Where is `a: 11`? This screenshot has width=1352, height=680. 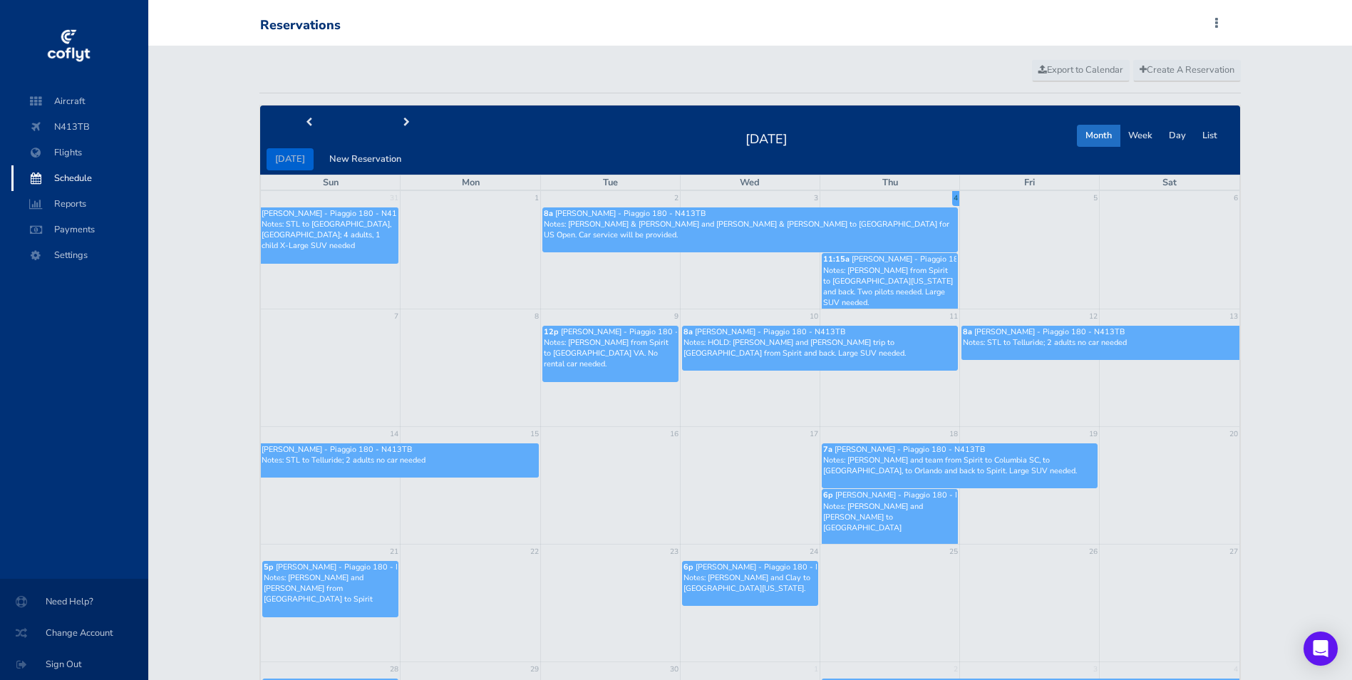 a: 11 is located at coordinates (953, 316).